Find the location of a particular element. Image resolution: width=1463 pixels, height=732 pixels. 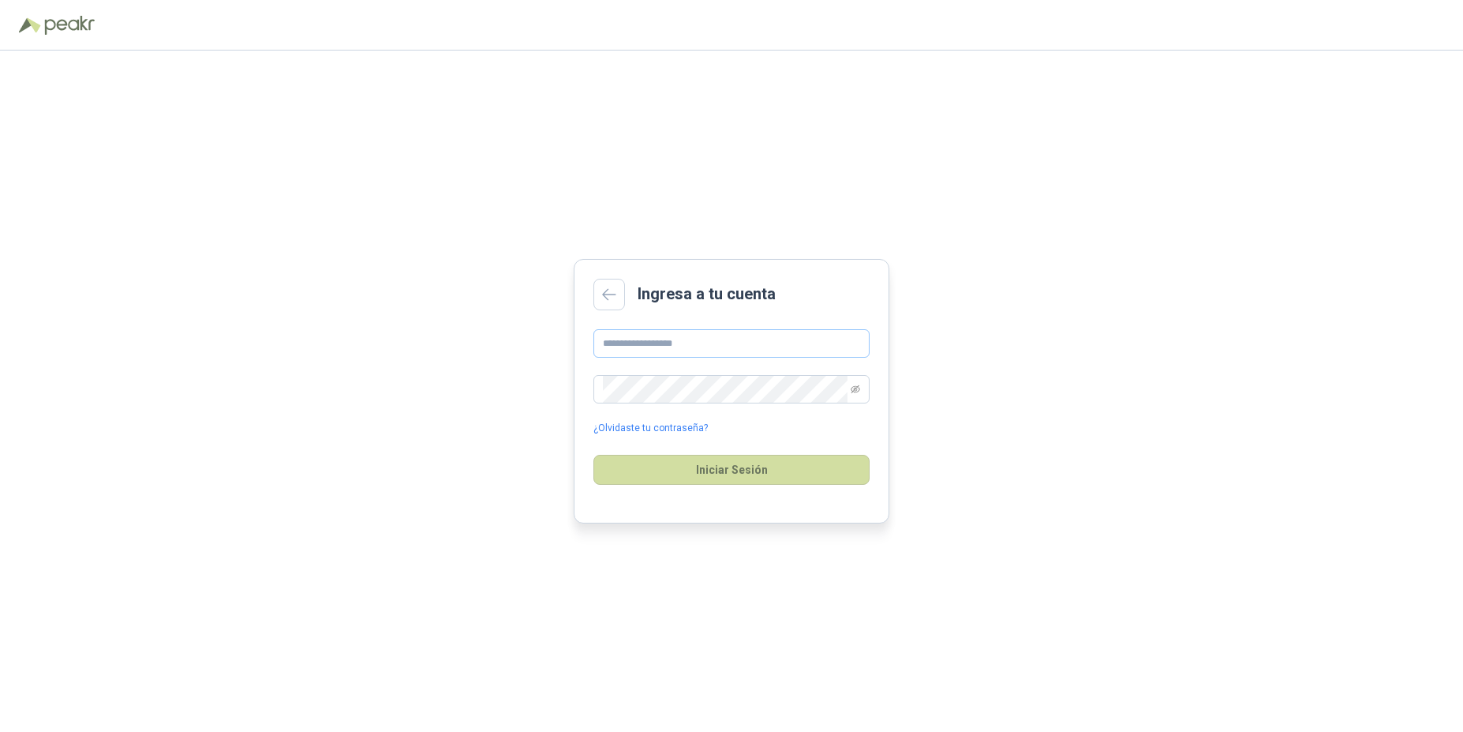

span: eye-invisible is located at coordinates (856, 389).